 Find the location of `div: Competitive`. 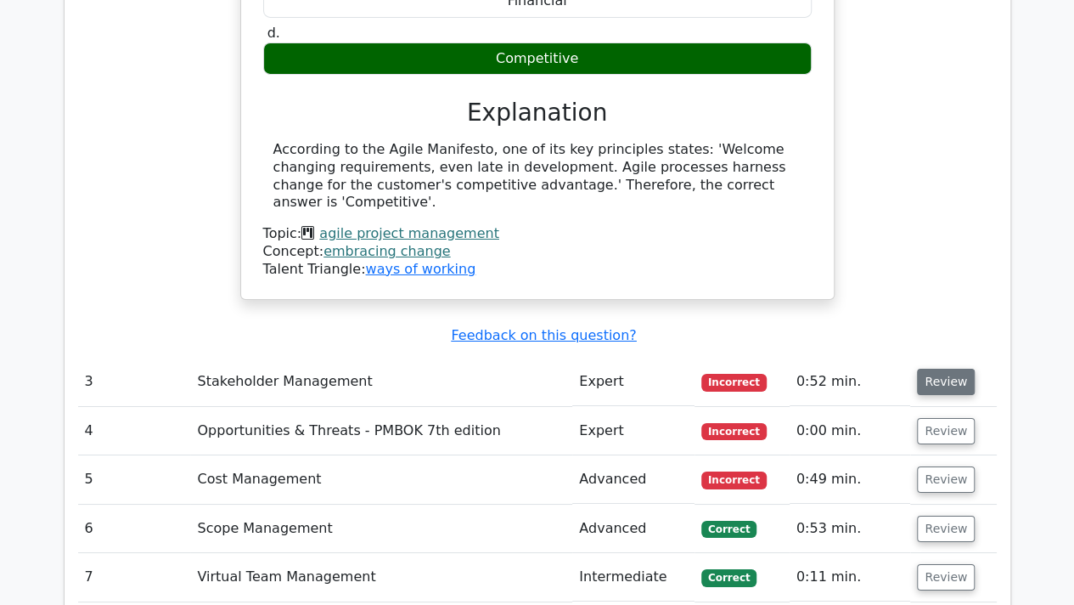

div: Competitive is located at coordinates (538, 59).